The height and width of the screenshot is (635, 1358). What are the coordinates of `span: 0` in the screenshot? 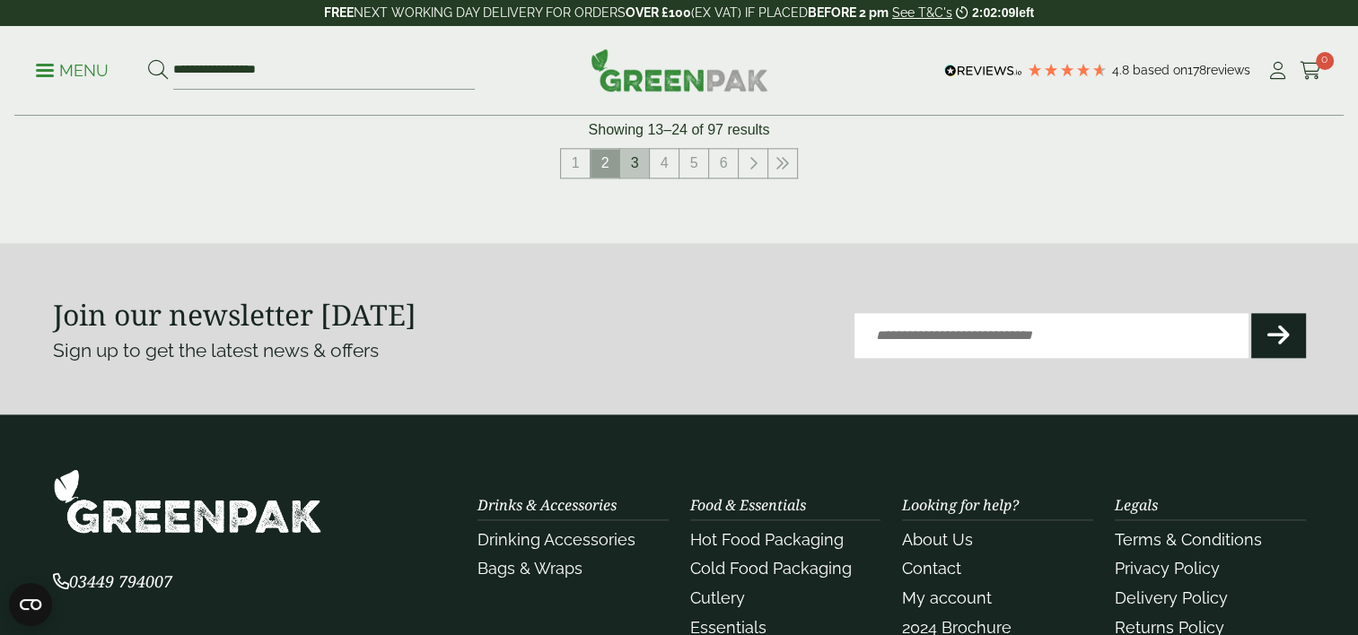 It's located at (1325, 61).